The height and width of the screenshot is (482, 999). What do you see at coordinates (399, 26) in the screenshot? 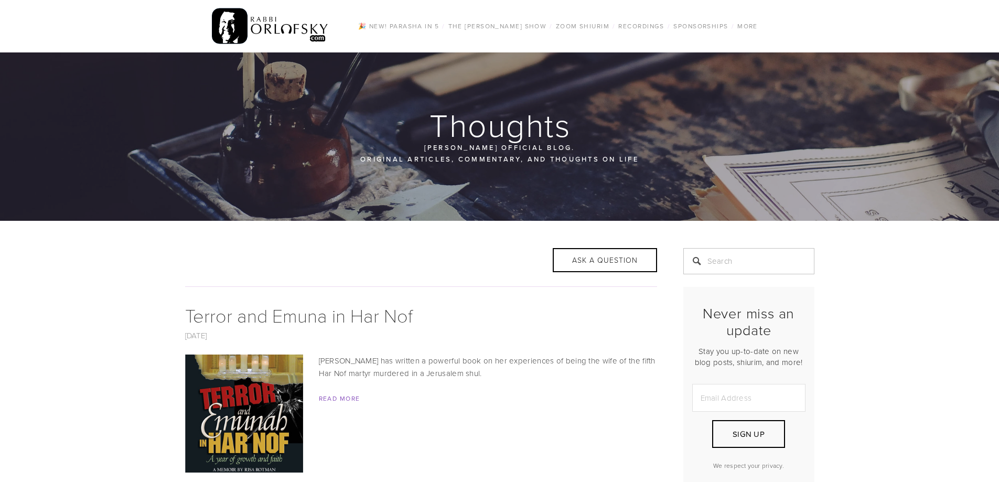
I see `a: 🎉 NEW! Parasha in 5` at bounding box center [399, 26].